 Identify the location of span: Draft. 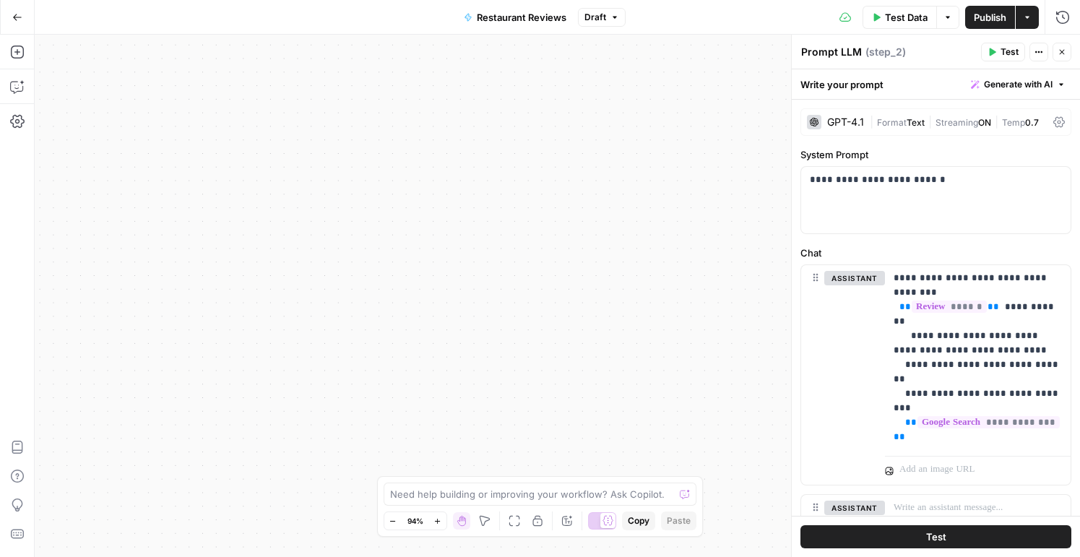
(595, 17).